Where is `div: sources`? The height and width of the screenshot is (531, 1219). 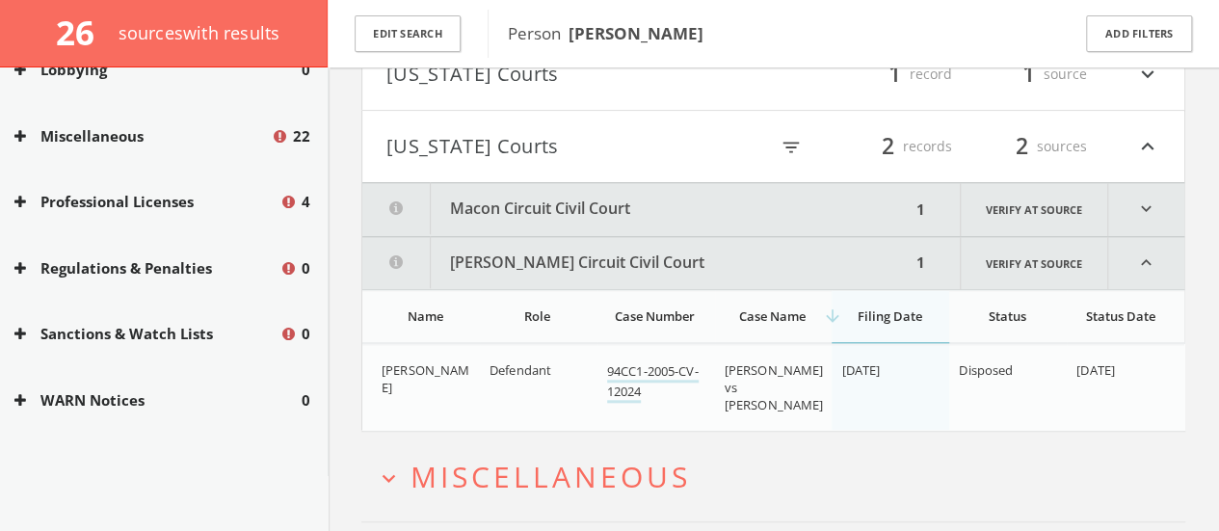 div: sources is located at coordinates (1029, 146).